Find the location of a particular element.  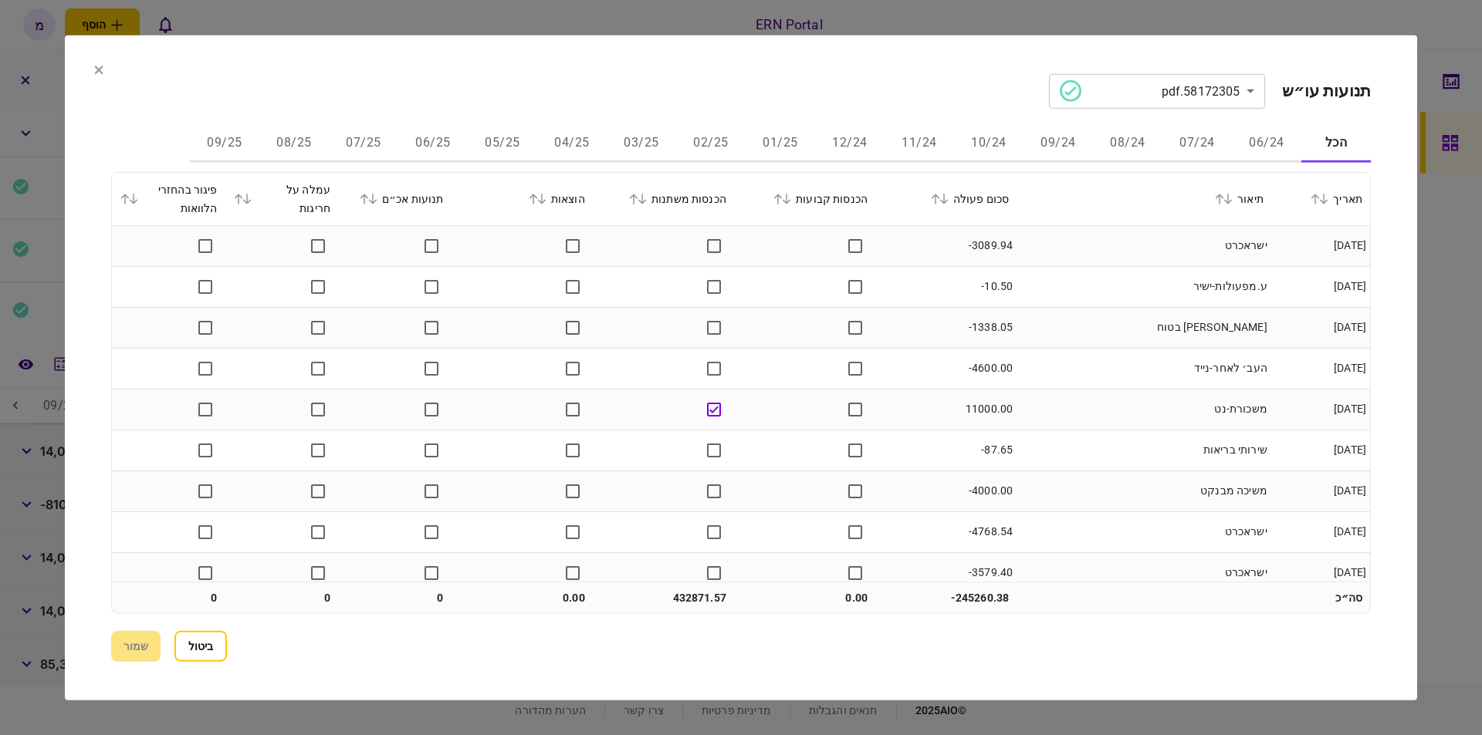

button: ביטול is located at coordinates (201, 647).